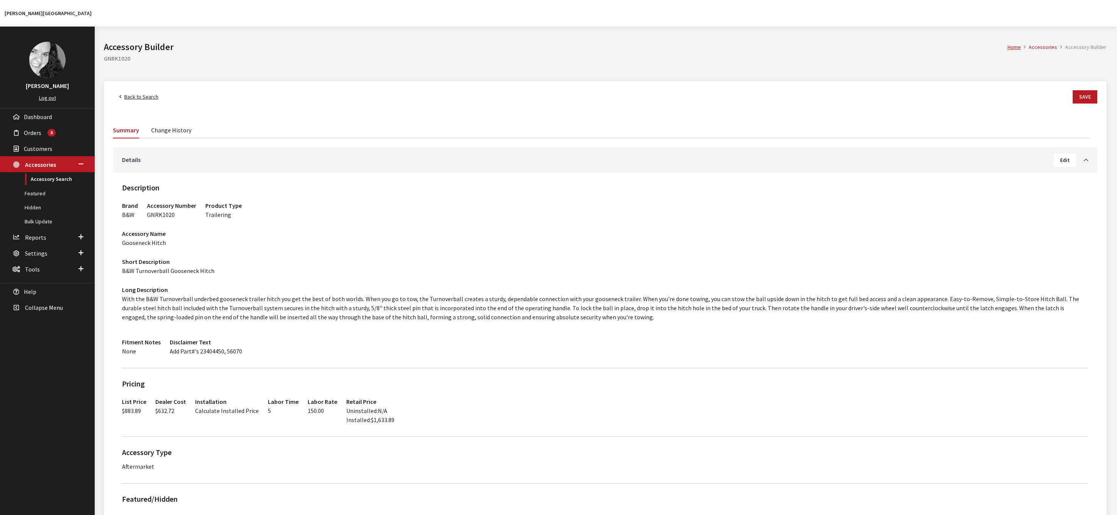  I want to click on h3: Labor Rate, so click(323, 401).